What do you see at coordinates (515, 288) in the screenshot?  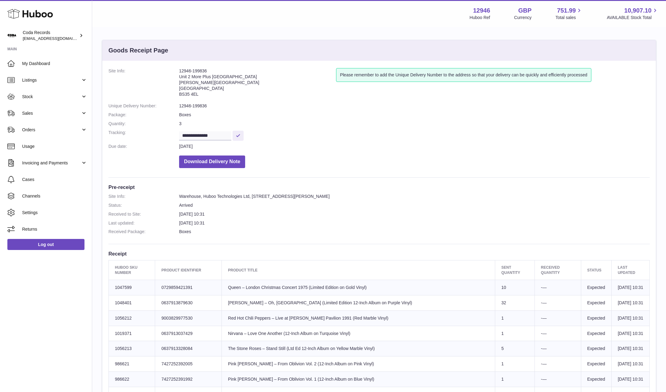 I see `td: 10` at bounding box center [515, 288].